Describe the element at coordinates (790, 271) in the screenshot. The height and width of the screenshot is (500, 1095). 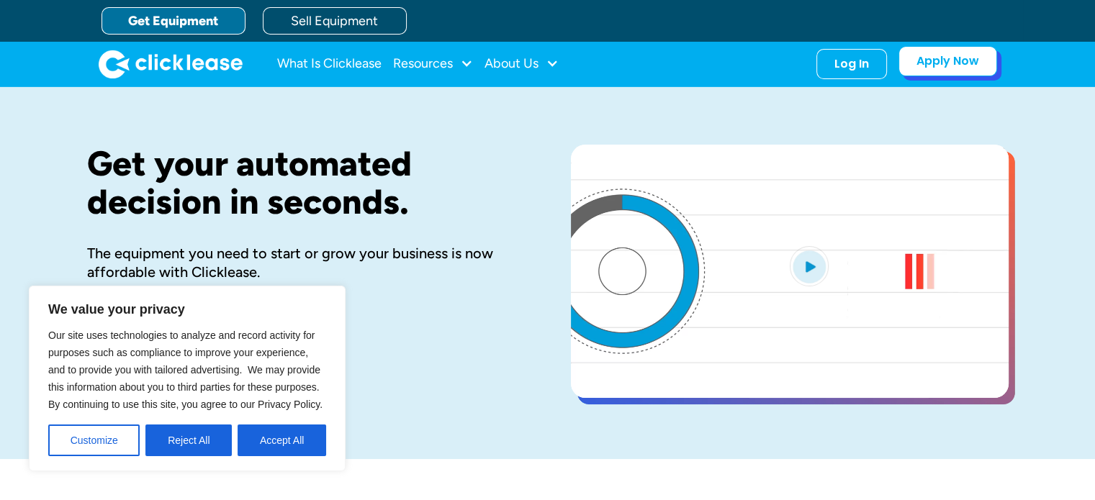
I see `a: open lightbox` at that location.